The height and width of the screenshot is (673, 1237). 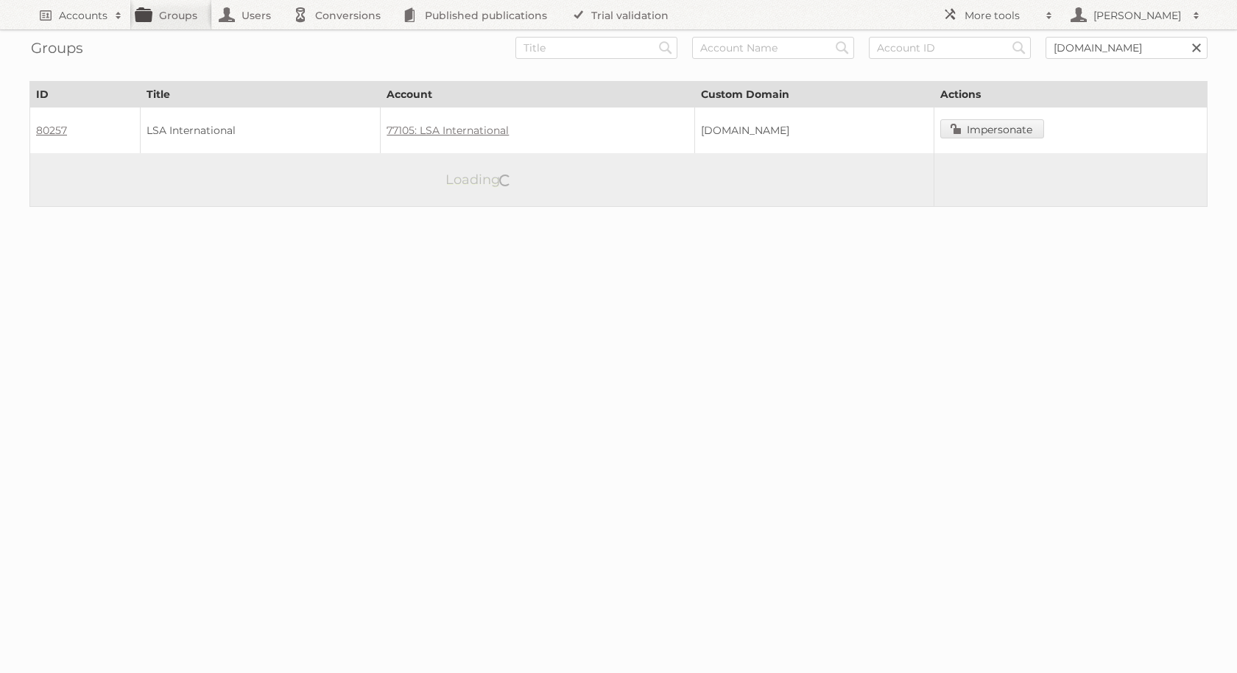 I want to click on th: Custom Domain, so click(x=814, y=94).